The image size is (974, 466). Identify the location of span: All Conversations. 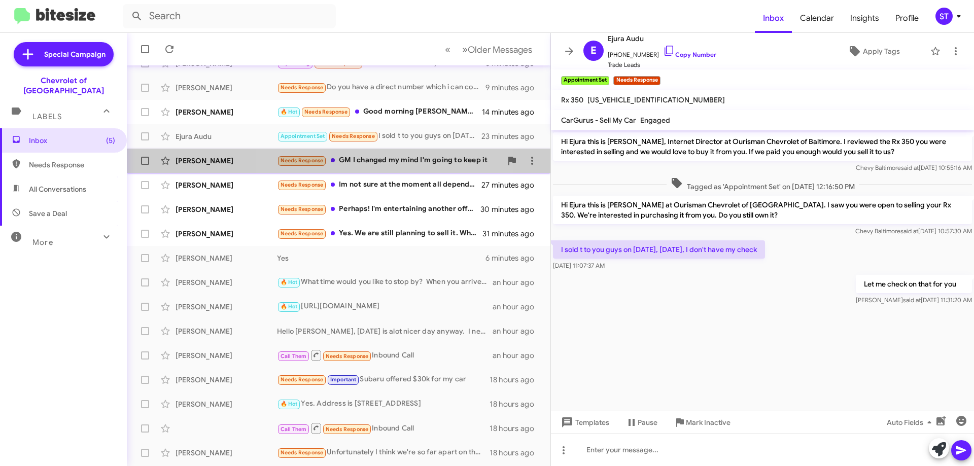
(57, 189).